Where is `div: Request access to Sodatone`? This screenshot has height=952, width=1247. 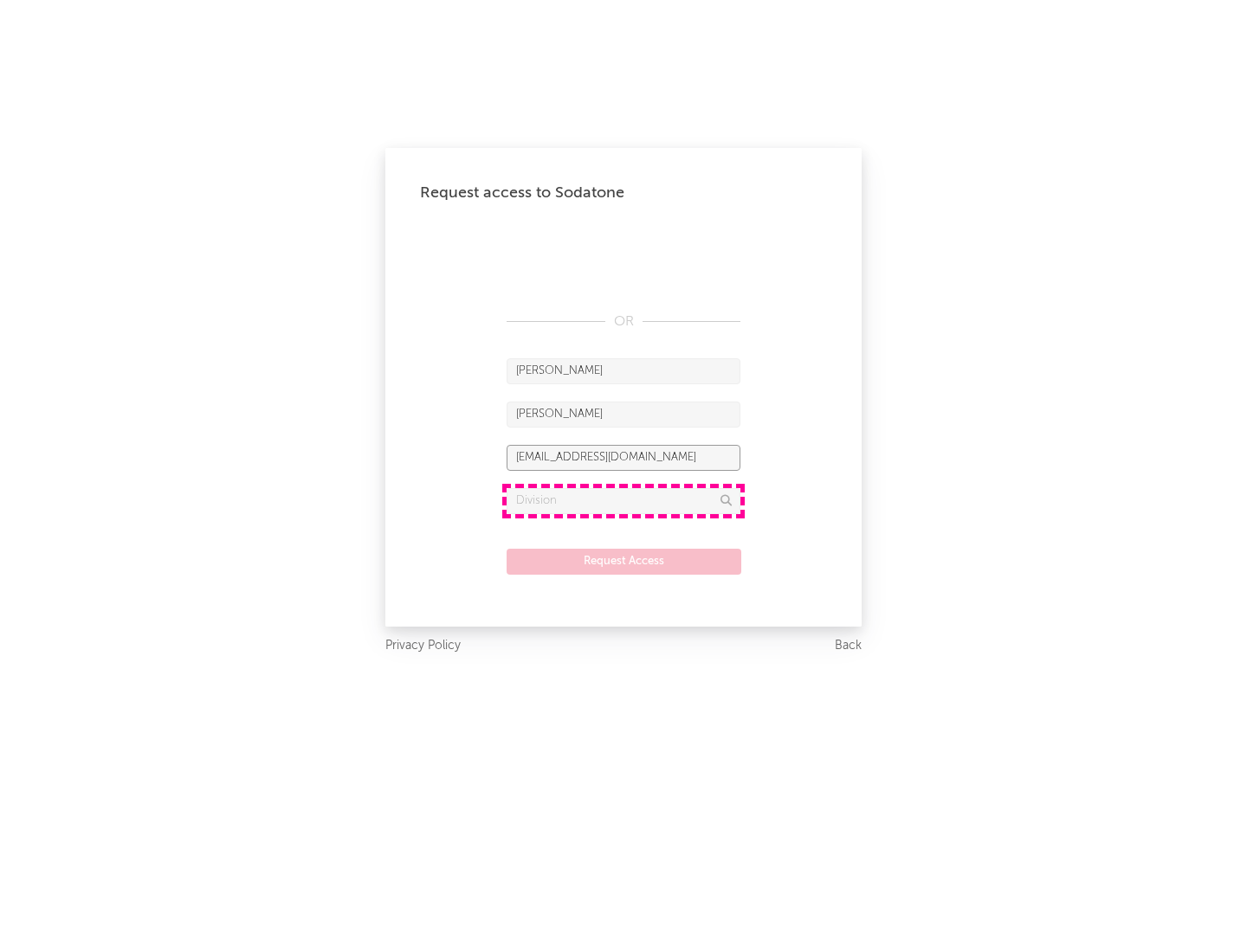 div: Request access to Sodatone is located at coordinates (624, 193).